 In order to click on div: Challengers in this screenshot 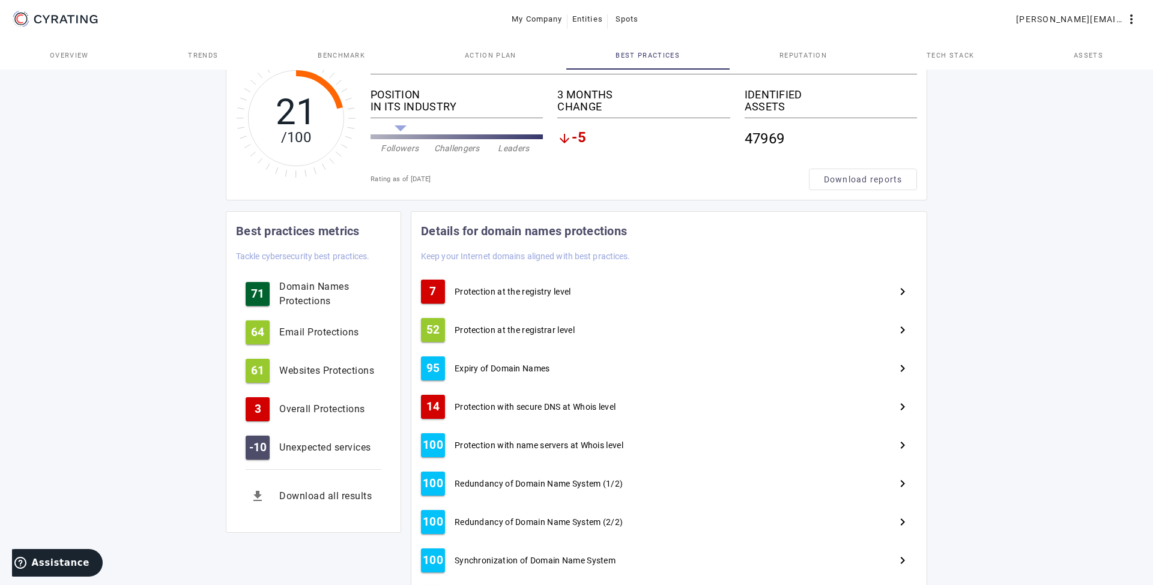, I will do `click(456, 148)`.